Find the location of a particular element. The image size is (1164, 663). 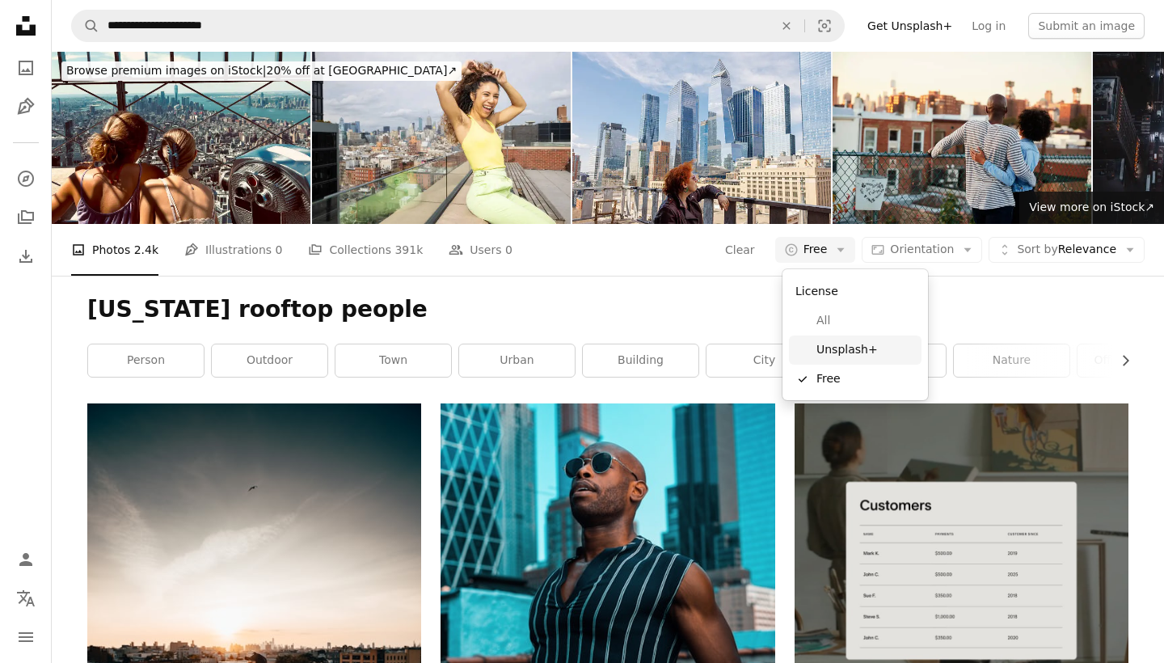

span: All is located at coordinates (866, 321).